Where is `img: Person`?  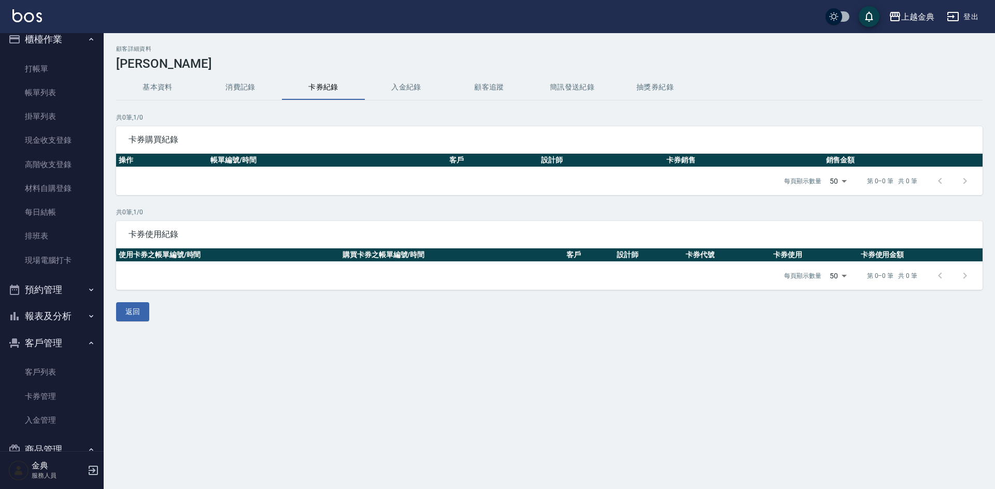 img: Person is located at coordinates (19, 471).